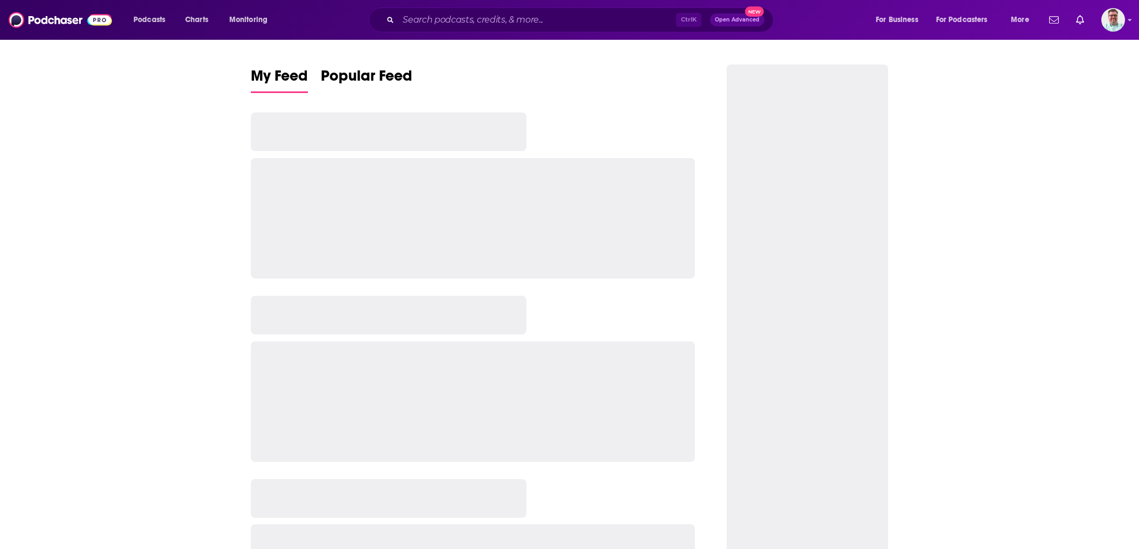  Describe the element at coordinates (1020, 20) in the screenshot. I see `span: More` at that location.